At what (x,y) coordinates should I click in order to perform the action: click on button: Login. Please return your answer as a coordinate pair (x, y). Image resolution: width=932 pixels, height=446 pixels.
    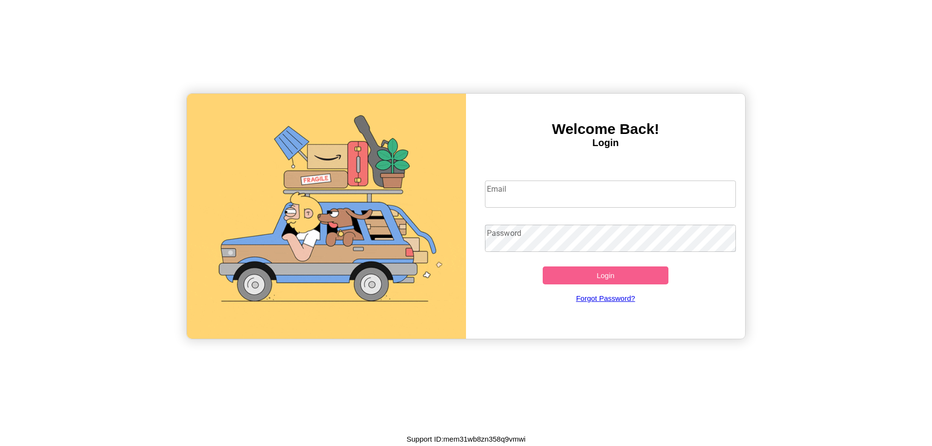
    Looking at the image, I should click on (605, 275).